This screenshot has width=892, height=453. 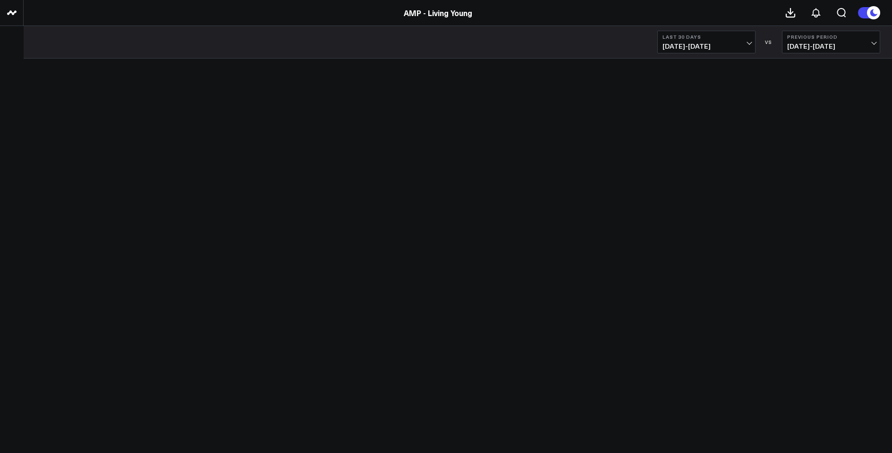 What do you see at coordinates (831, 37) in the screenshot?
I see `b: Previous Period` at bounding box center [831, 37].